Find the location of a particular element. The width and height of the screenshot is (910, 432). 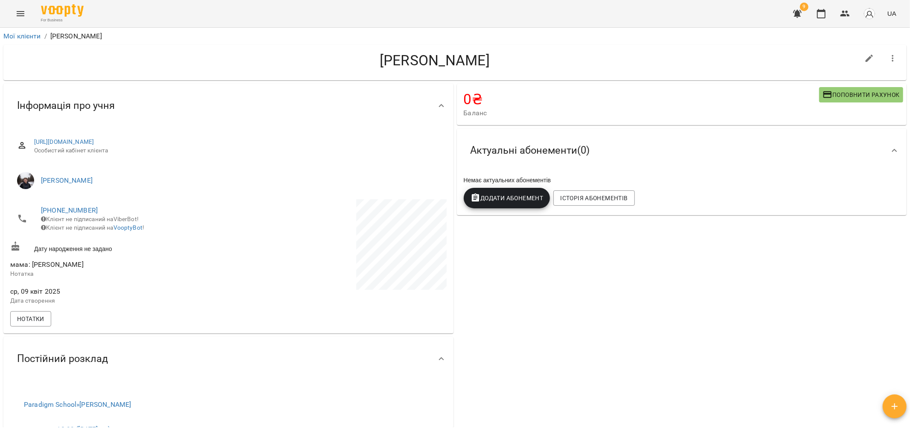

div: Постійний розклад is located at coordinates (228, 358).